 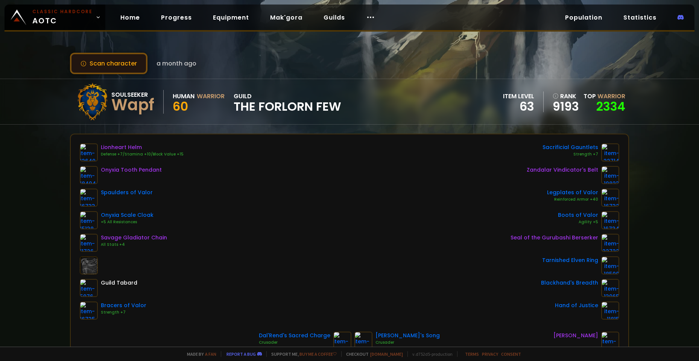 What do you see at coordinates (199, 354) in the screenshot?
I see `span: Made by` at bounding box center [199, 354].